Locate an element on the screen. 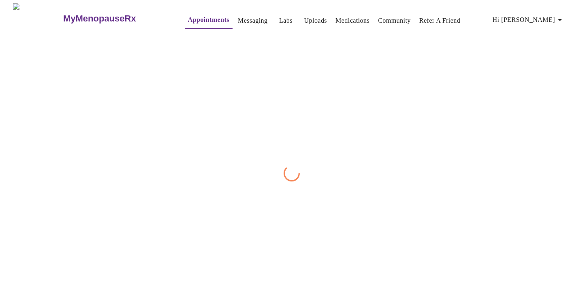  button: Labs is located at coordinates (286, 21).